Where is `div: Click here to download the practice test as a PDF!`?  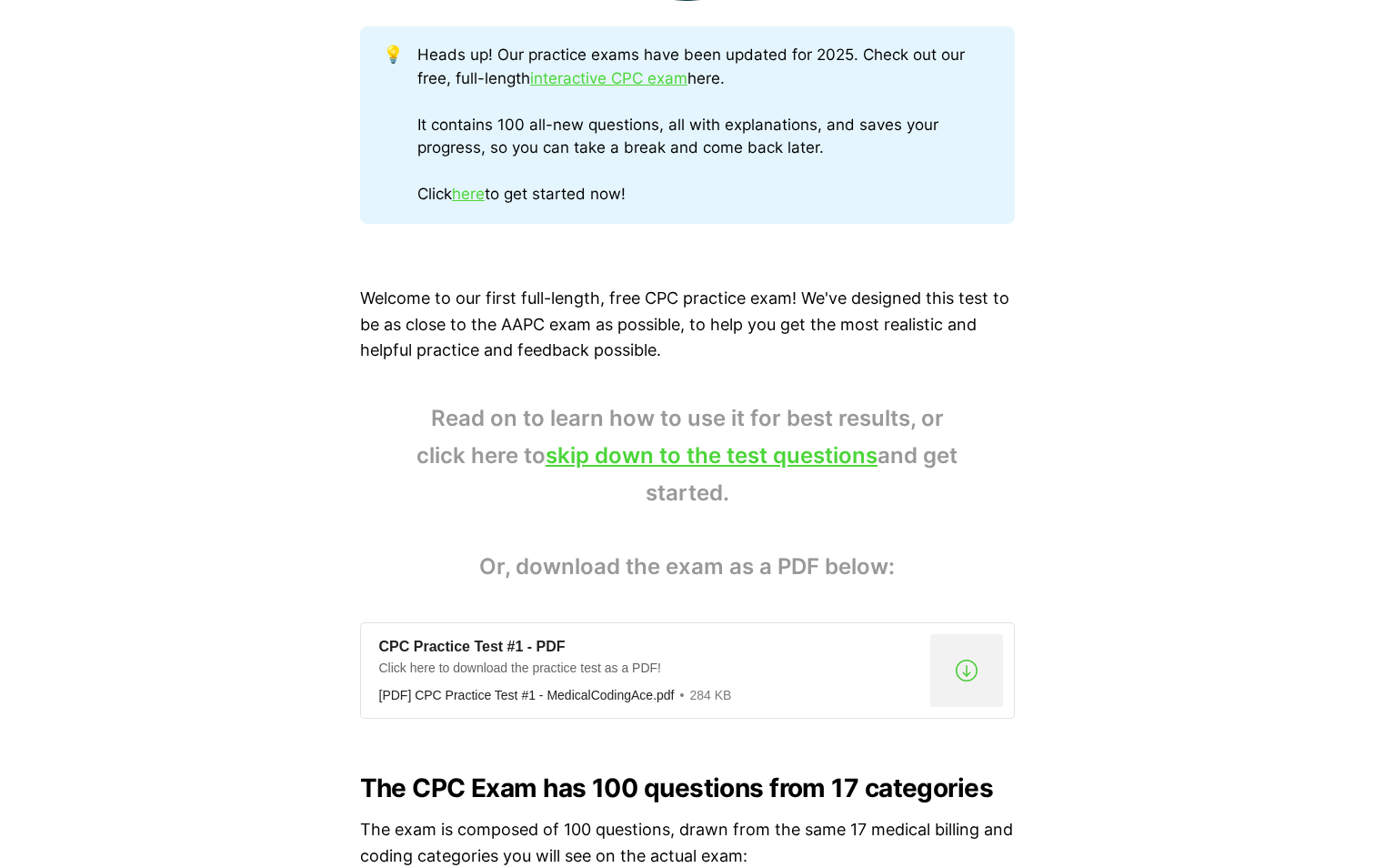 div: Click here to download the practice test as a PDF! is located at coordinates (651, 670).